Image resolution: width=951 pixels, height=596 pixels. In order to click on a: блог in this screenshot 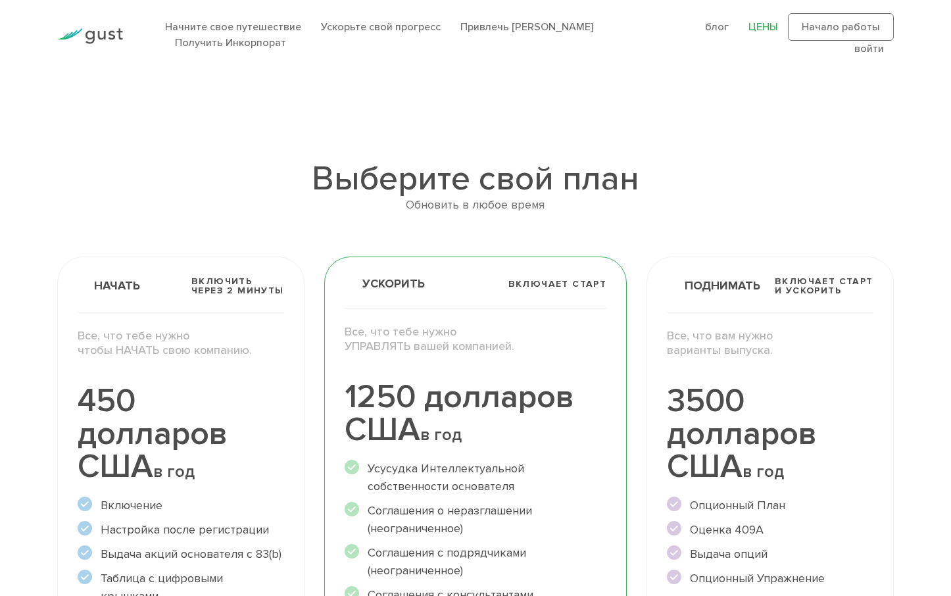, I will do `click(717, 26)`.